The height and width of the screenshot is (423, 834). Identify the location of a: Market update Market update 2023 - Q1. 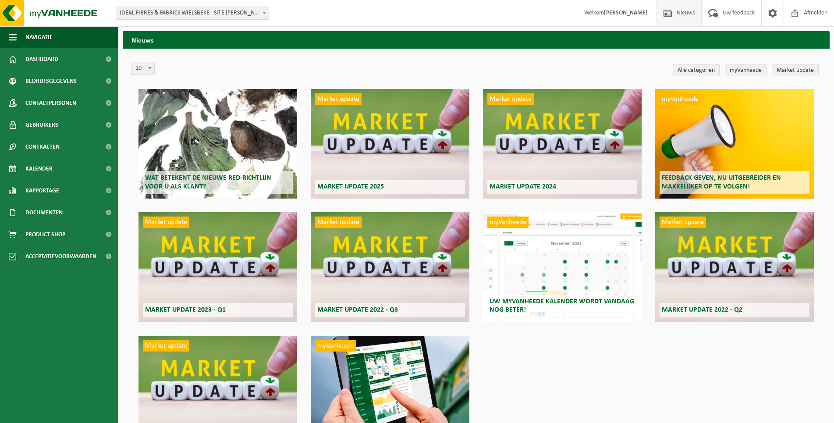
(218, 267).